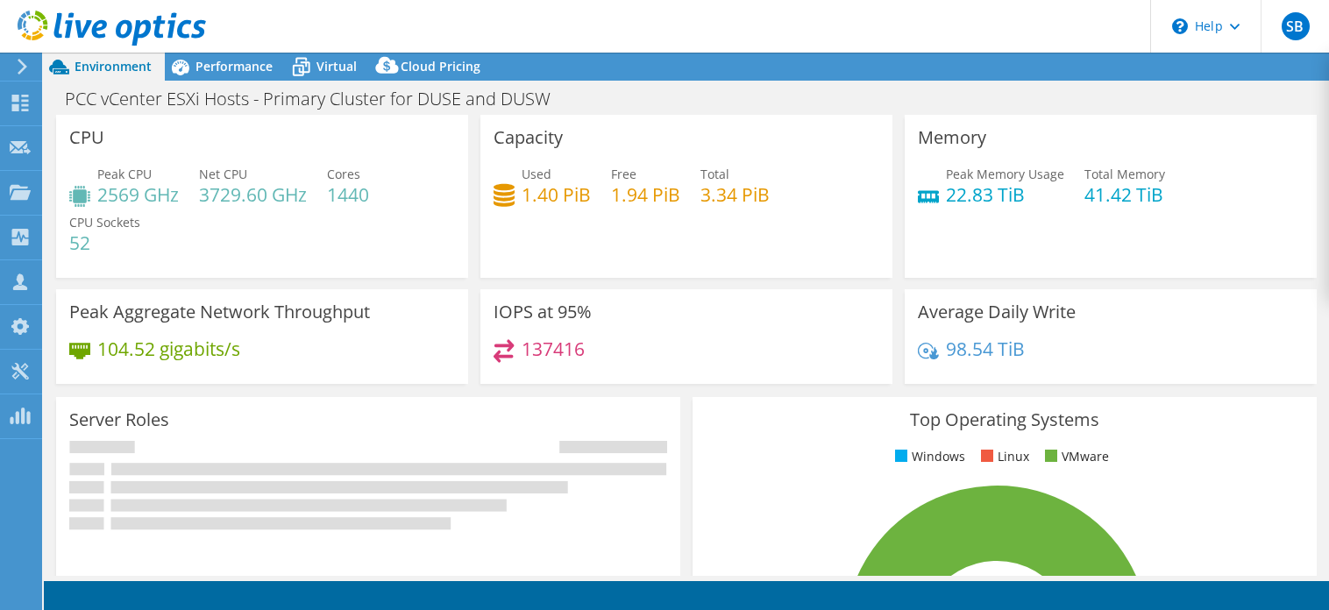 This screenshot has width=1329, height=610. I want to click on span: Peak Memory Usage, so click(1004, 174).